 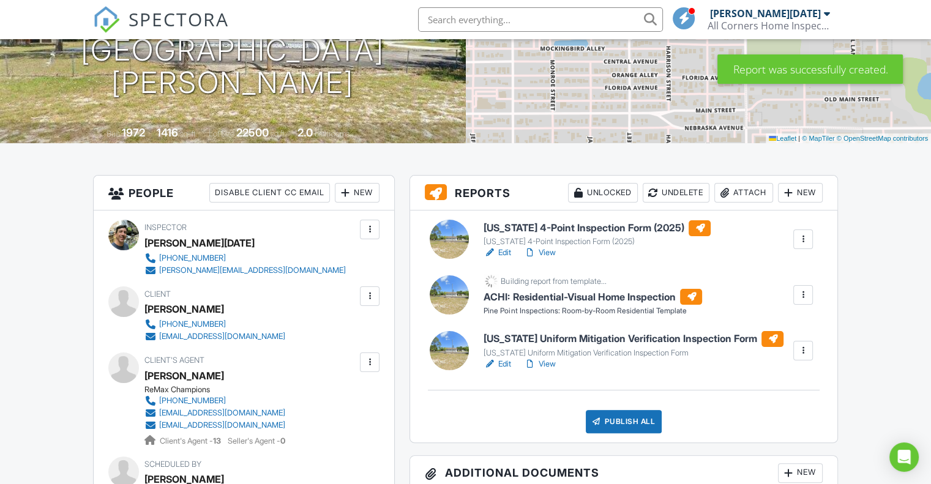 I want to click on span: Client, so click(x=157, y=294).